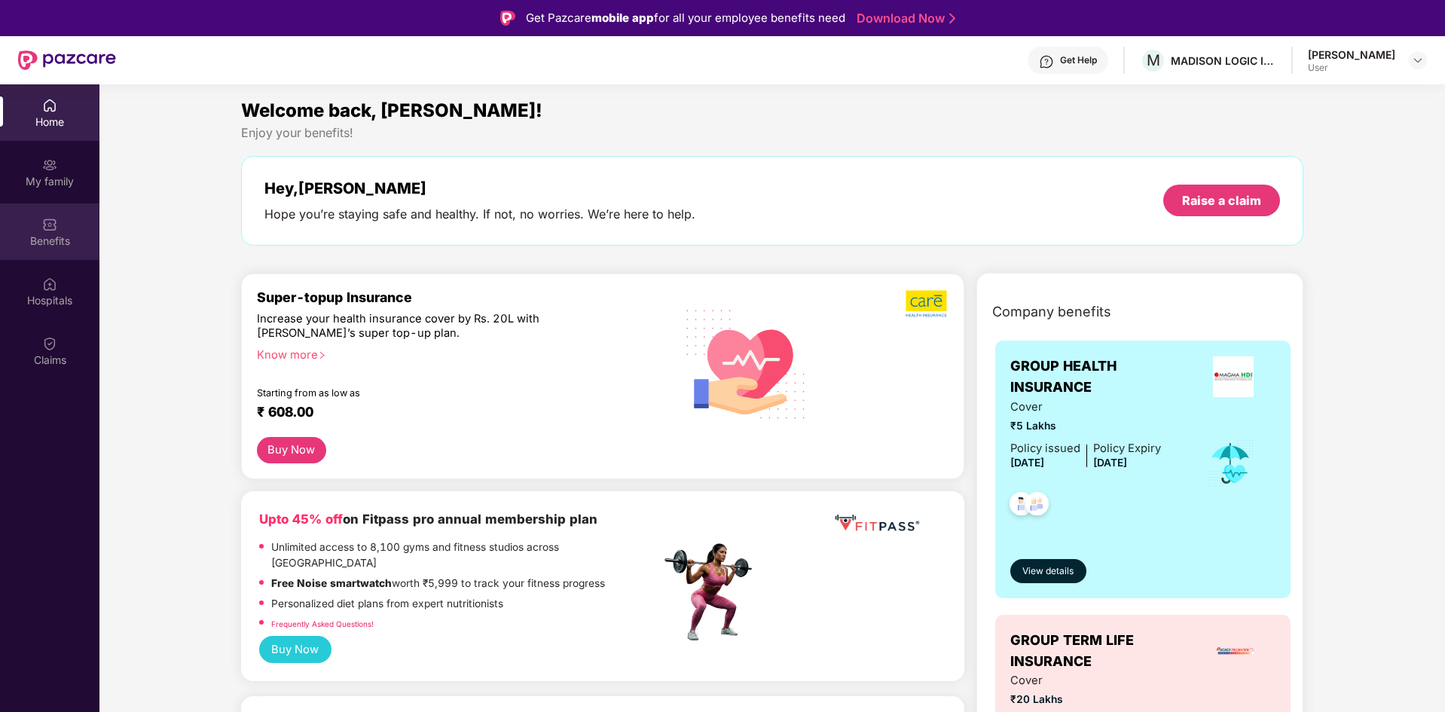 This screenshot has height=712, width=1445. I want to click on div: Get Pazcare for all your employee benefits need, so click(685, 18).